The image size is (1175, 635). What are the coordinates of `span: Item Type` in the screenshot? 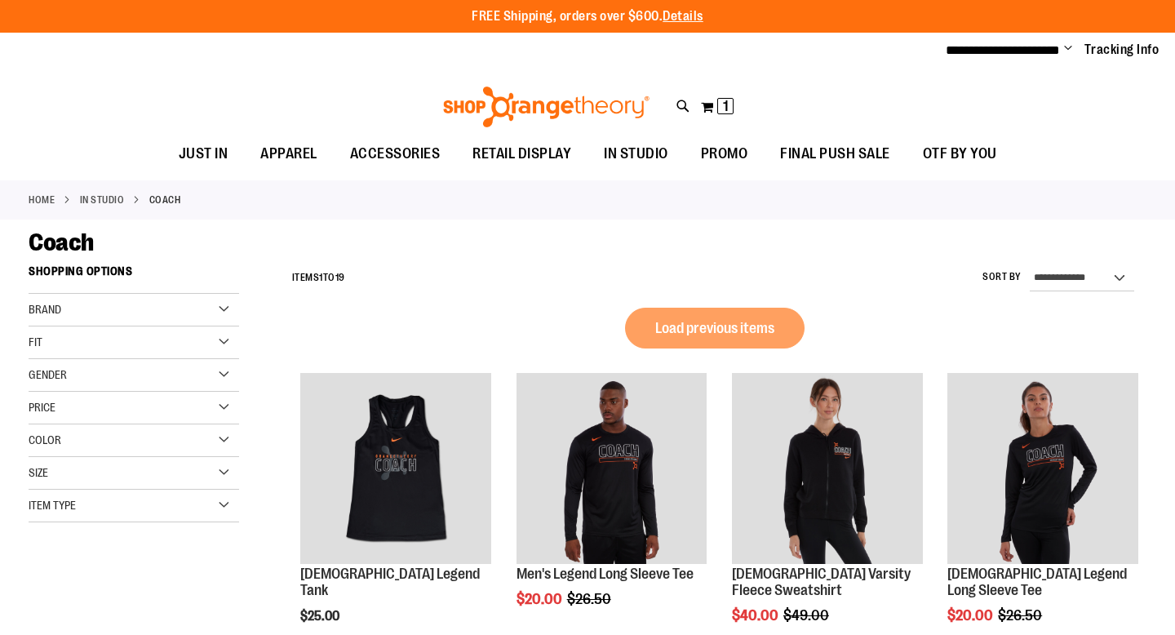 It's located at (52, 505).